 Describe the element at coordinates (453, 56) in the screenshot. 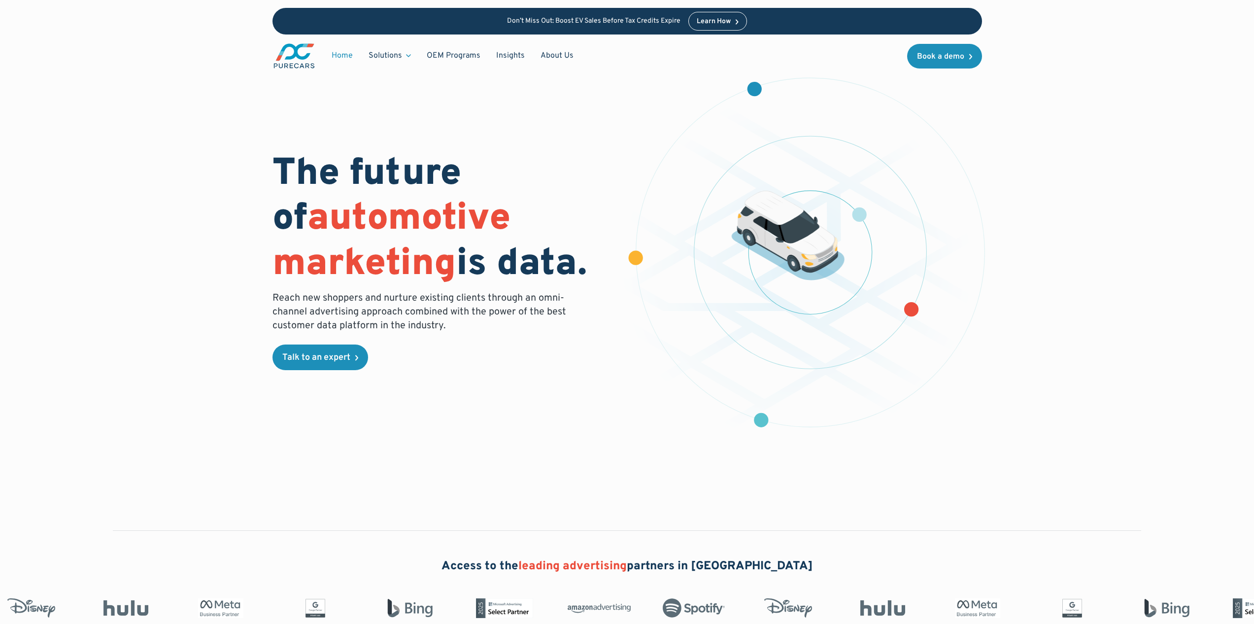

I see `a: OEM Programs` at that location.